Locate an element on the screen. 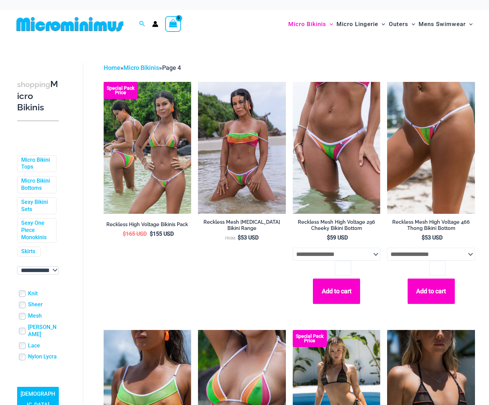 The width and height of the screenshot is (489, 405). a: Sheer is located at coordinates (35, 304).